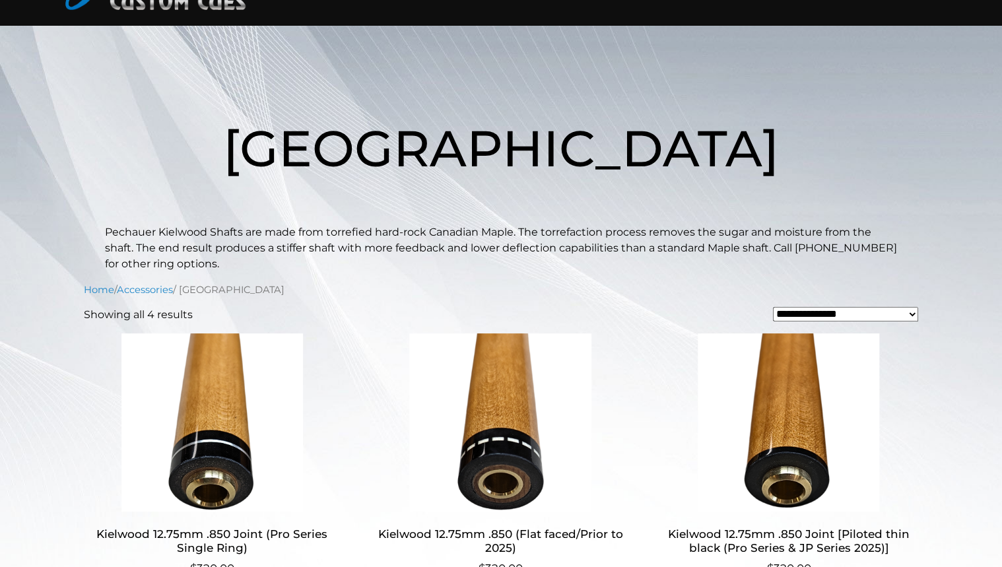 The image size is (1002, 567). What do you see at coordinates (788, 422) in the screenshot?
I see `img: Kielwood 12.75mm .850 Joint [Piloted thin black (Pro Series & JP Series 2025)]` at bounding box center [788, 422].